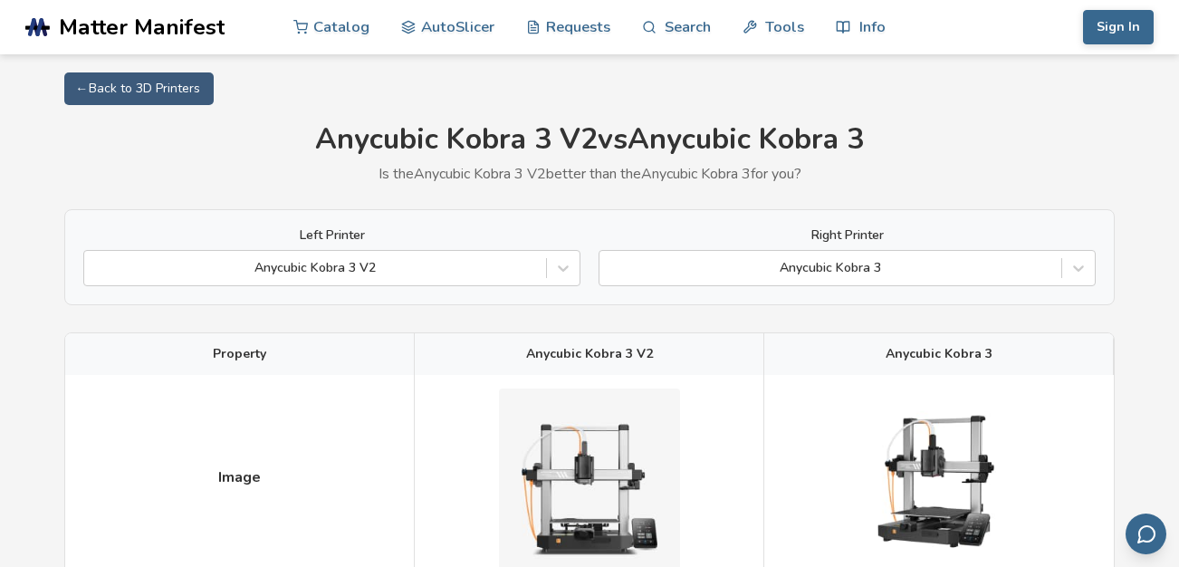  Describe the element at coordinates (239, 477) in the screenshot. I see `span: Image` at that location.